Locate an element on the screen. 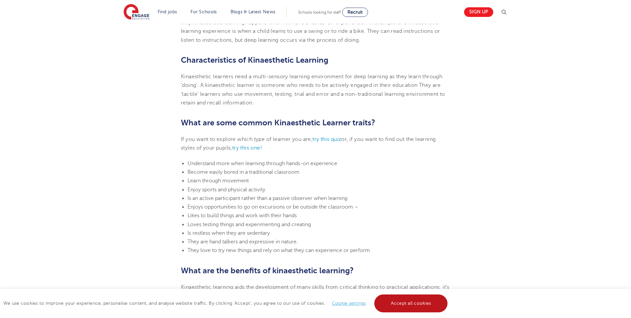 Image resolution: width=631 pixels, height=318 pixels. b: What are the benefits of kinaesthetic learning? is located at coordinates (267, 270).